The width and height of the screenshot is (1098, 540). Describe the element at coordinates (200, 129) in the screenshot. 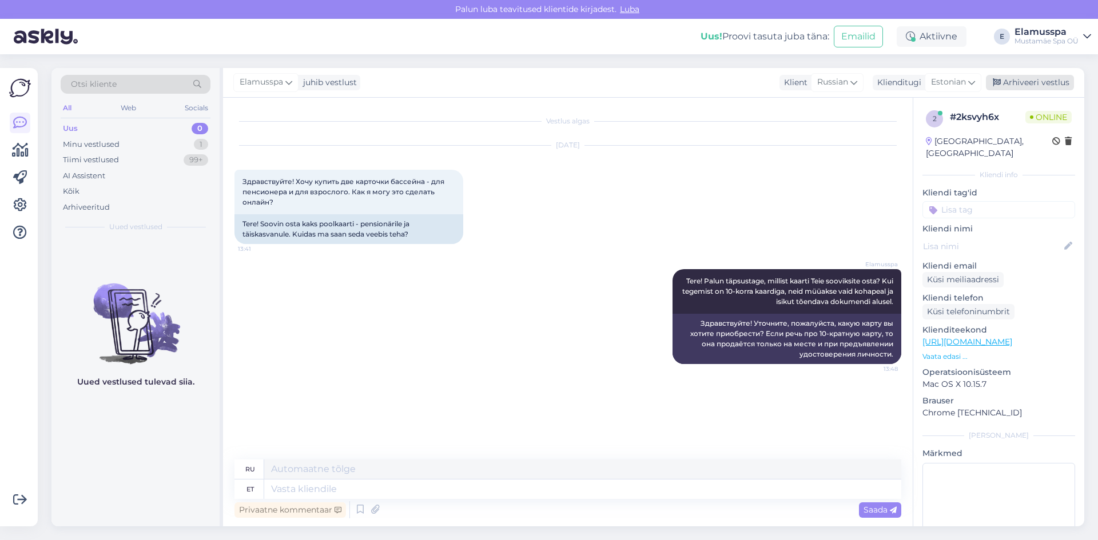

I see `div: 0` at that location.